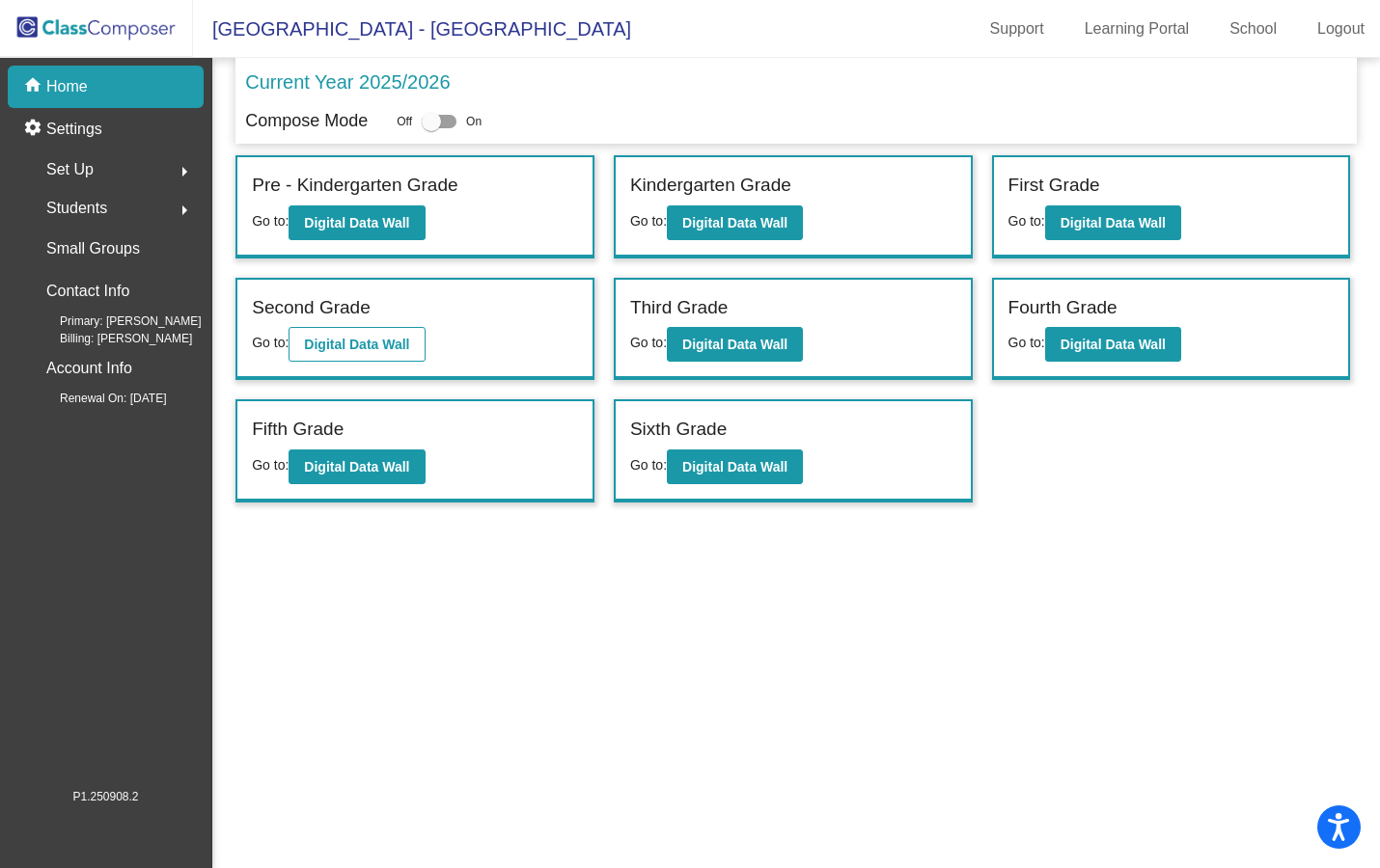 This screenshot has width=1380, height=868. What do you see at coordinates (348, 82) in the screenshot?
I see `p: Current Year 2025/2026` at bounding box center [348, 82].